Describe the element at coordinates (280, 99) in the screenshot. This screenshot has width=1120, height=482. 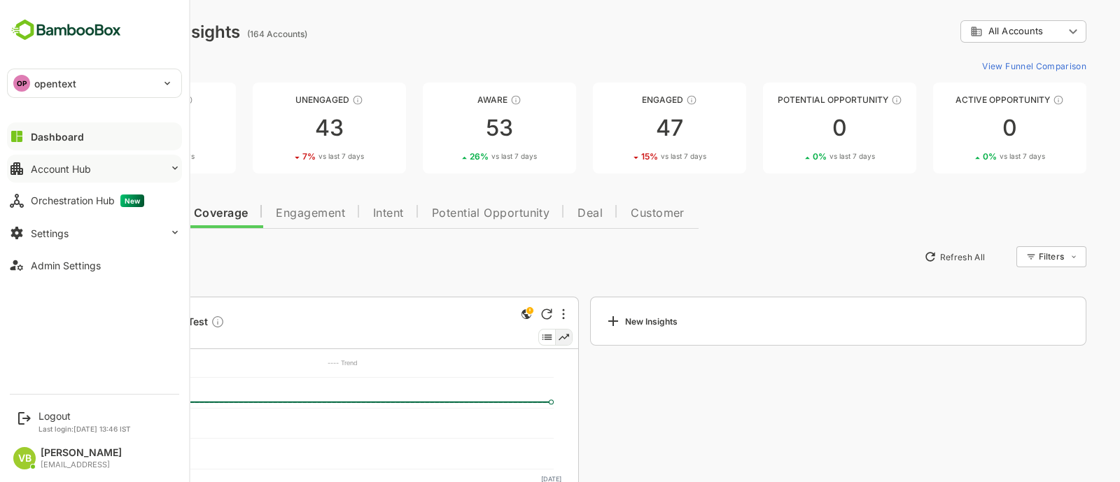
I see `div: Unengaged` at that location.